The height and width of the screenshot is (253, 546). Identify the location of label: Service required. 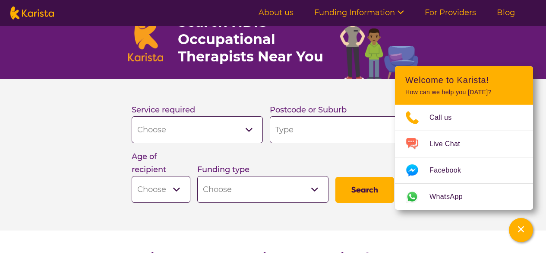
(163, 110).